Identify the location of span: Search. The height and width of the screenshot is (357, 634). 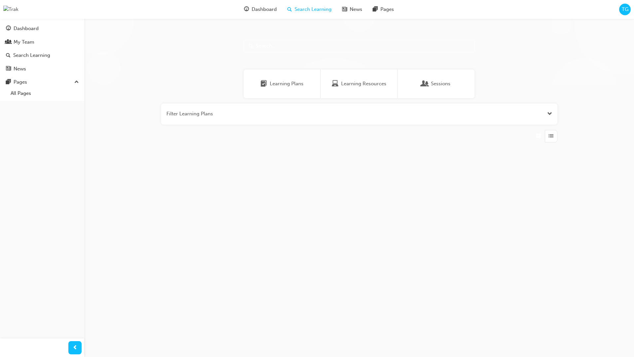
(251, 46).